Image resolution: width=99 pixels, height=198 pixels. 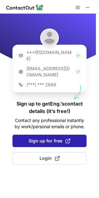 What do you see at coordinates (49, 38) in the screenshot?
I see `img: Eng. Aymen Batarfi` at bounding box center [49, 38].